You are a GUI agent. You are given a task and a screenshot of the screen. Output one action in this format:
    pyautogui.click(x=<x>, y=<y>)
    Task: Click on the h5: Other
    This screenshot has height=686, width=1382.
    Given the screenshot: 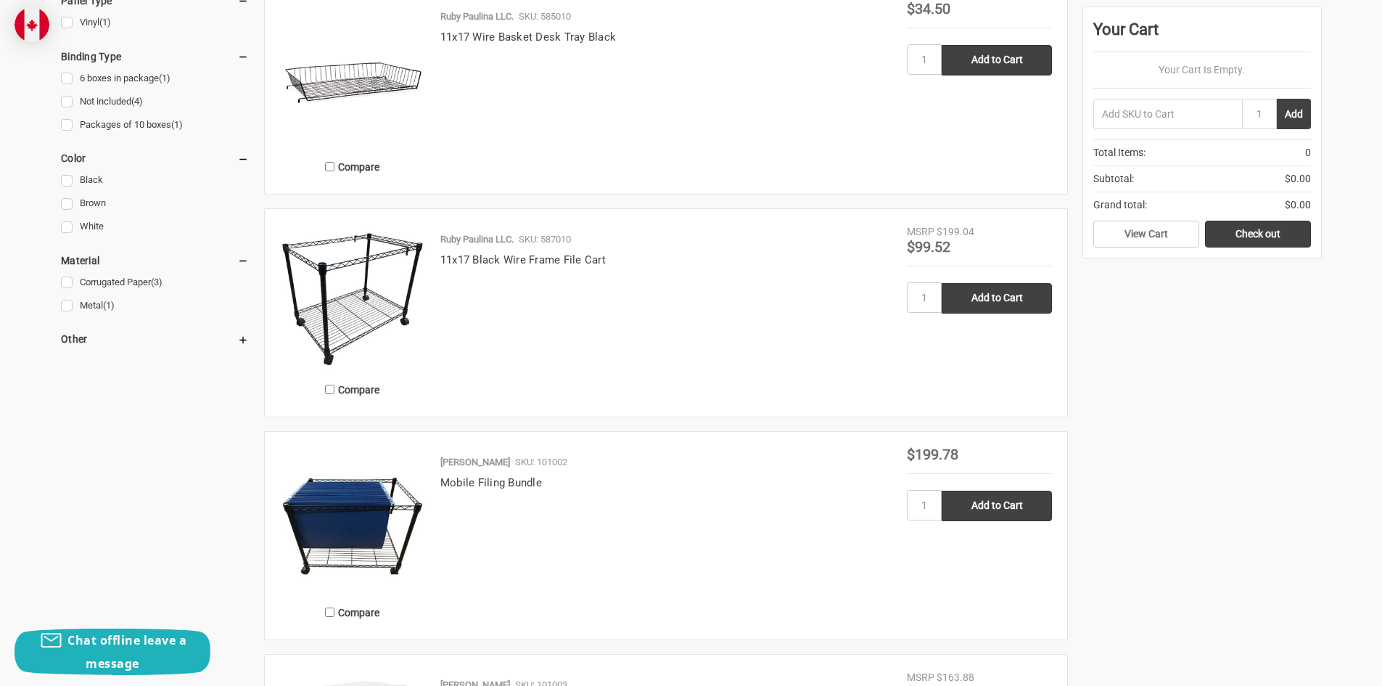 What is the action you would take?
    pyautogui.click(x=155, y=339)
    